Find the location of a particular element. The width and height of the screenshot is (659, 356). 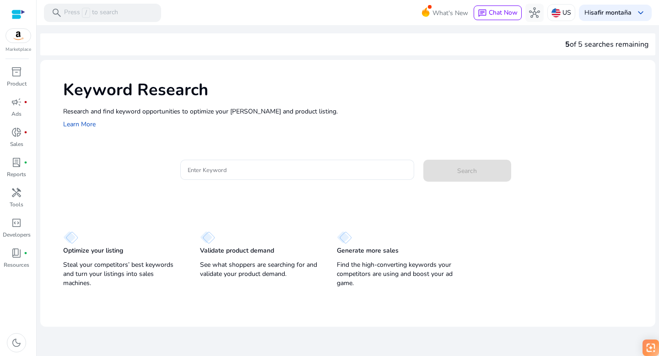

span: campaign is located at coordinates (16, 102).